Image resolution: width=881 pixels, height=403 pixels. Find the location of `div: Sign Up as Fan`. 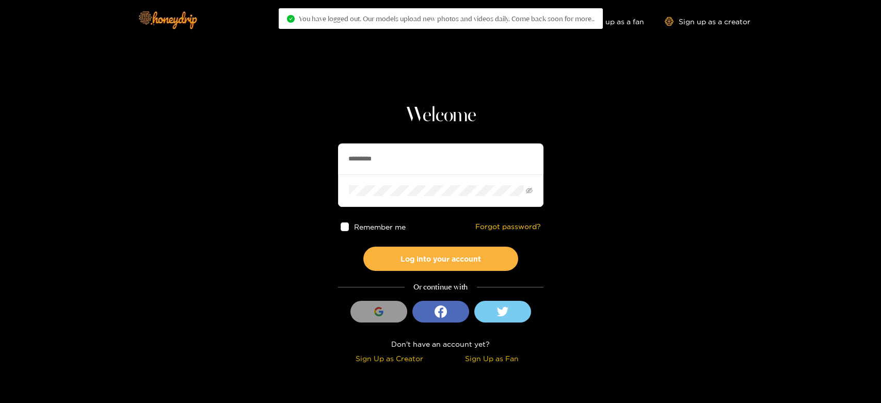

div: Sign Up as Fan is located at coordinates (492, 358).